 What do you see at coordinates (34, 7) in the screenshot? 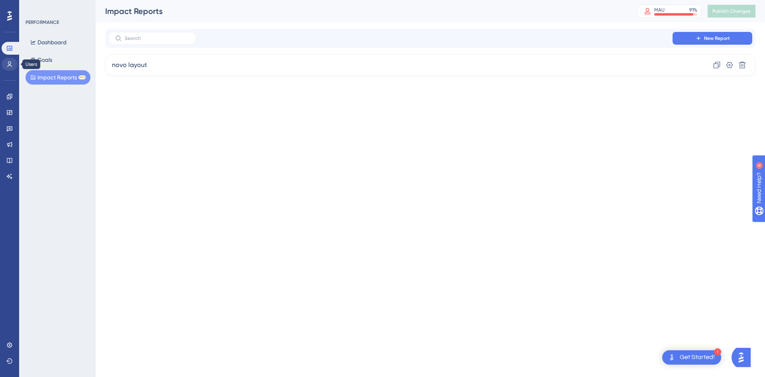
I see `span: Need Help?` at bounding box center [34, 7].